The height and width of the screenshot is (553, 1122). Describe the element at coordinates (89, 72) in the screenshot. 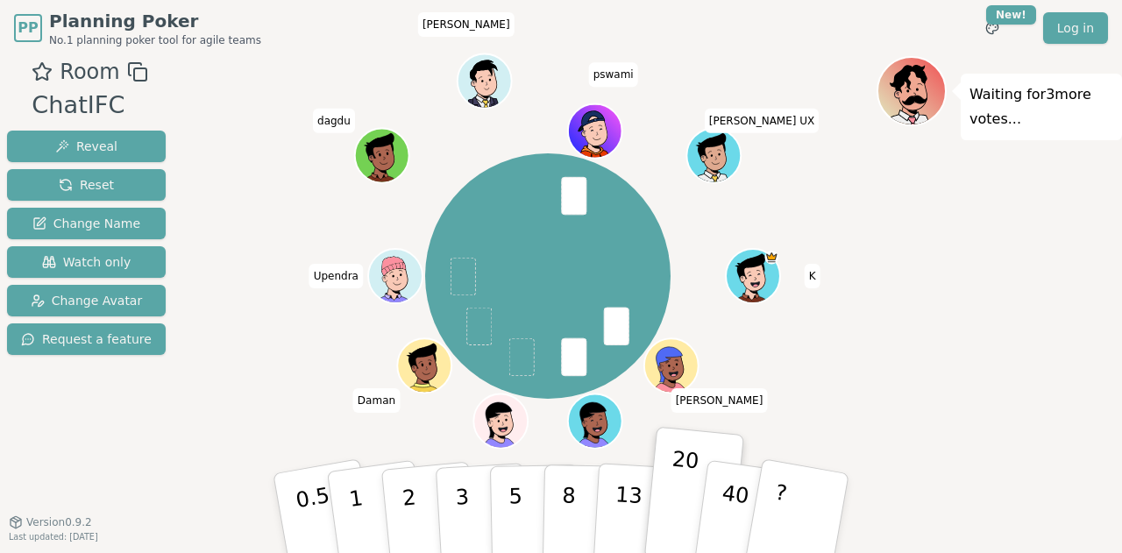

I see `span: Room` at that location.